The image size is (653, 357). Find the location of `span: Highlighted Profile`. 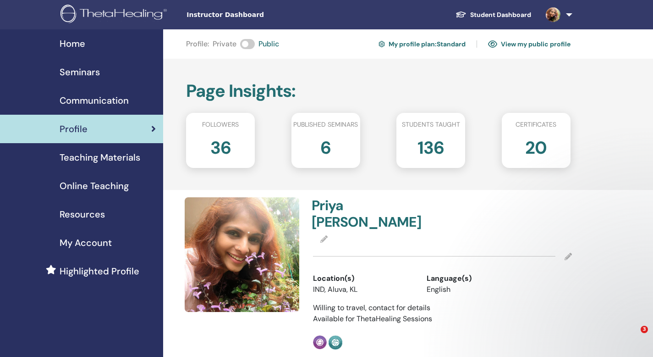

span: Highlighted Profile is located at coordinates (100, 271).